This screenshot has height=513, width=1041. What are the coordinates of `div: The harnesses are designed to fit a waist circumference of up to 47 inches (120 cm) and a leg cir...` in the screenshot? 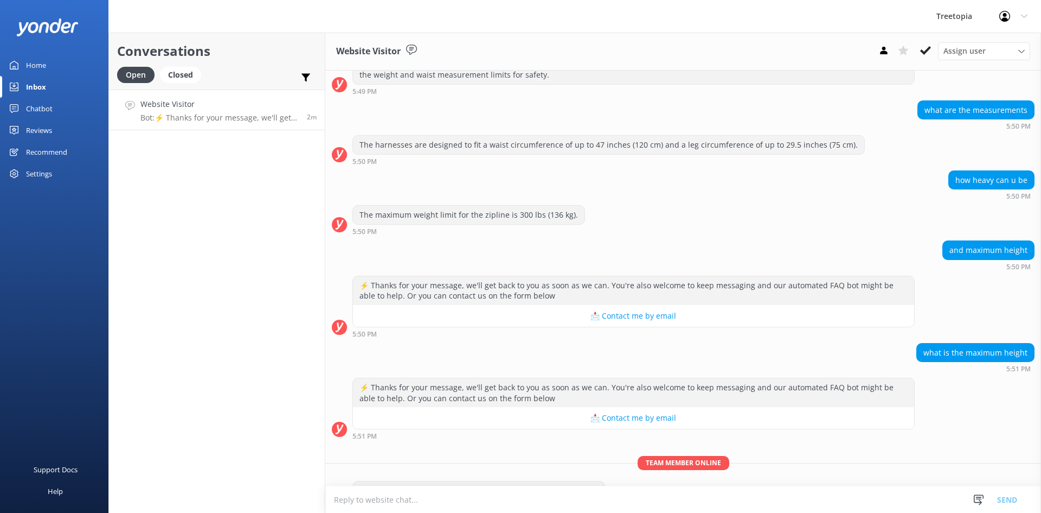 It's located at (609, 145).